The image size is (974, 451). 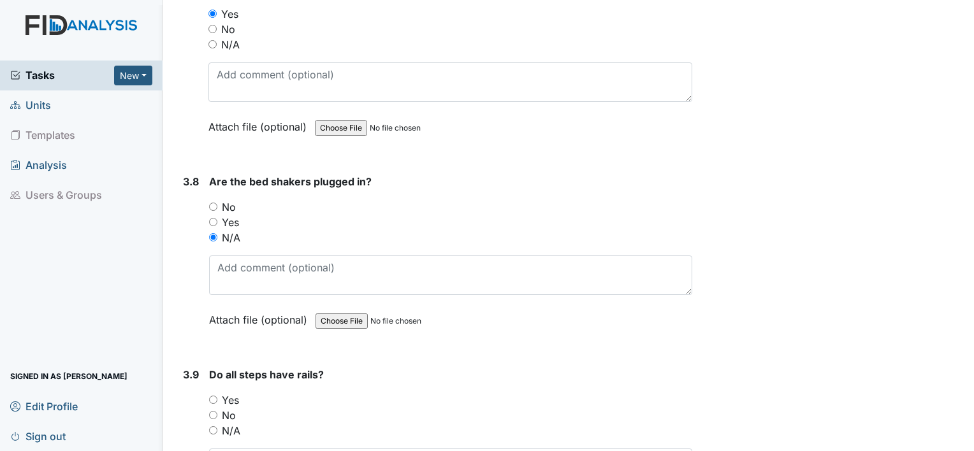 What do you see at coordinates (38, 436) in the screenshot?
I see `span: Sign out` at bounding box center [38, 436].